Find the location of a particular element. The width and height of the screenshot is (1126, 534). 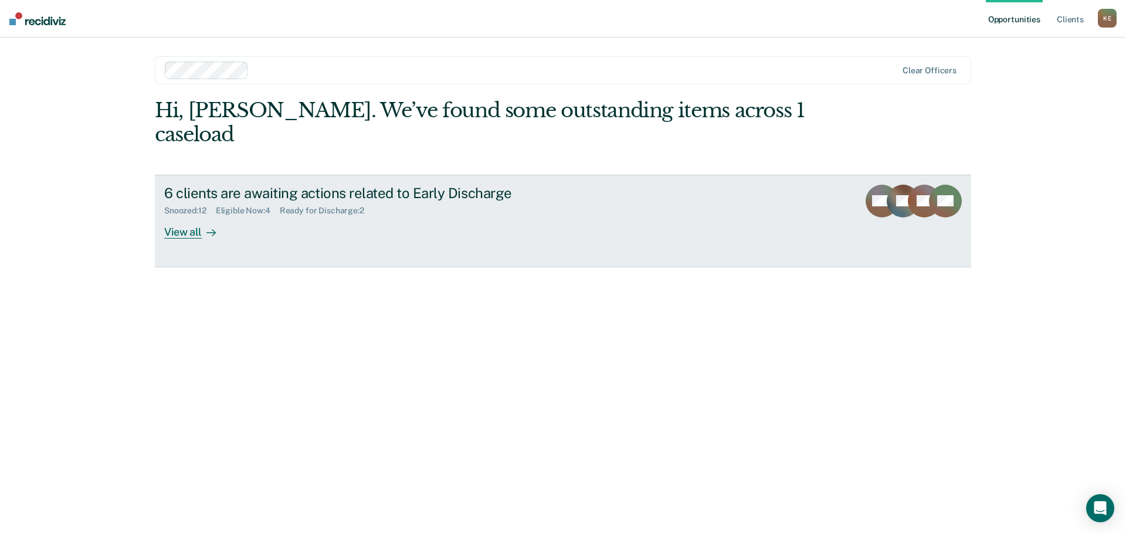

div: View all is located at coordinates (197, 227).